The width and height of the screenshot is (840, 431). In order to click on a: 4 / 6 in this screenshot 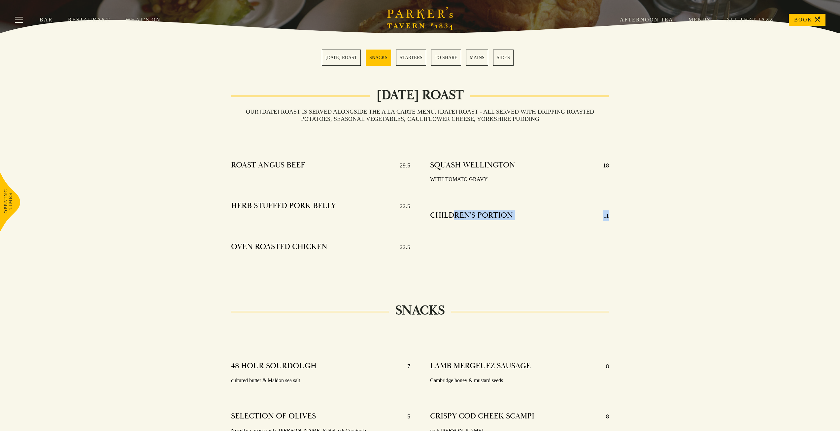, I will do `click(446, 57)`.